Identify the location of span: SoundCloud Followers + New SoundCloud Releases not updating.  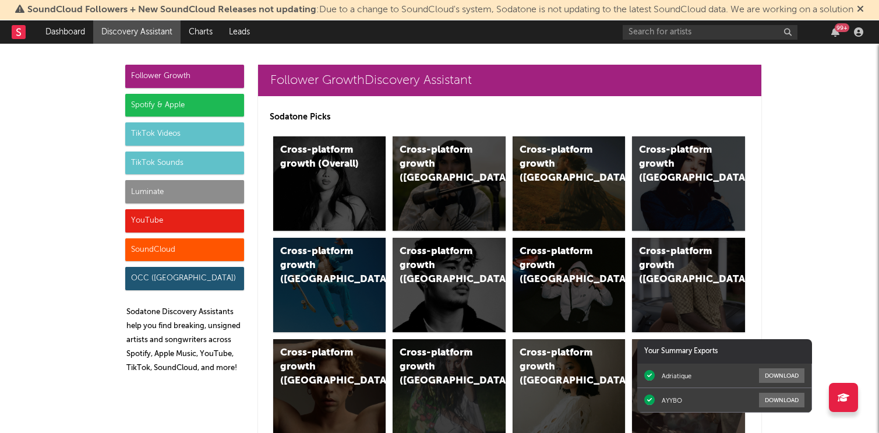
(172, 10).